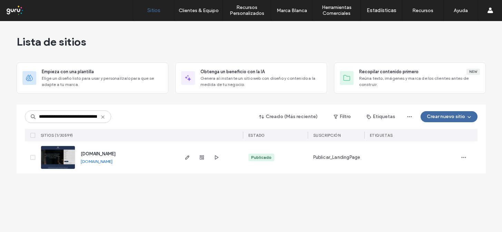  What do you see at coordinates (336, 10) in the screenshot?
I see `label: Herramientas Comerciales` at bounding box center [336, 10].